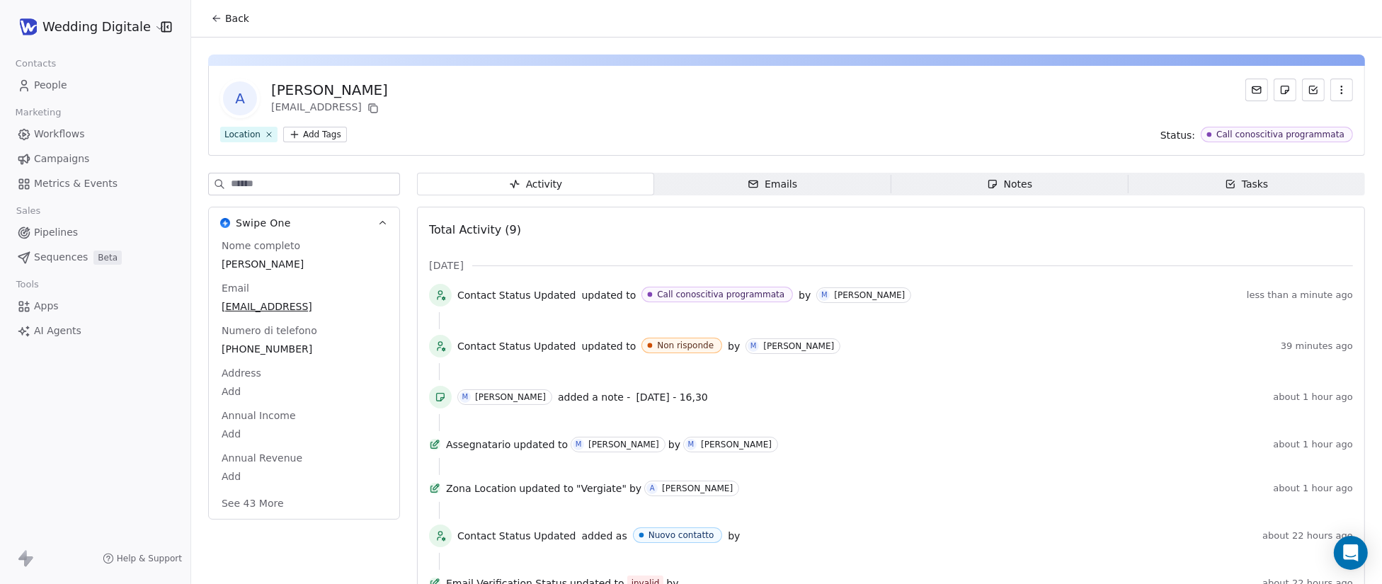 This screenshot has width=1382, height=584. I want to click on span: Numero di telefono, so click(269, 331).